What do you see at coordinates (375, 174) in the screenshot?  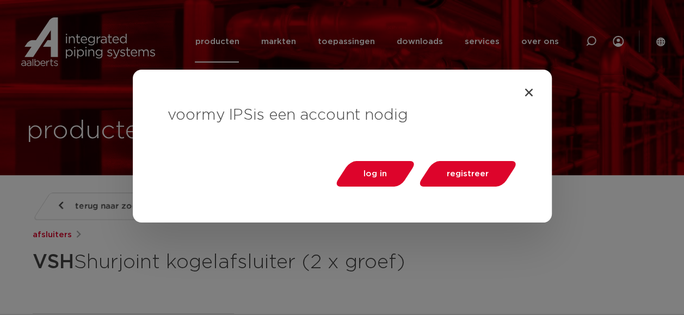 I see `a: log in` at bounding box center [375, 174].